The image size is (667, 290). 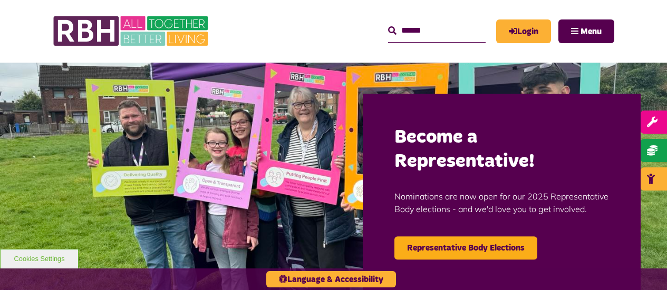 What do you see at coordinates (523, 31) in the screenshot?
I see `a: MyRBH` at bounding box center [523, 31].